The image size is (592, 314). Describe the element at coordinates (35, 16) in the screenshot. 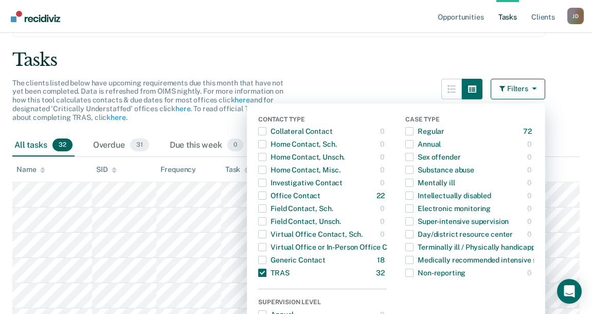

I see `img: Recidiviz` at that location.